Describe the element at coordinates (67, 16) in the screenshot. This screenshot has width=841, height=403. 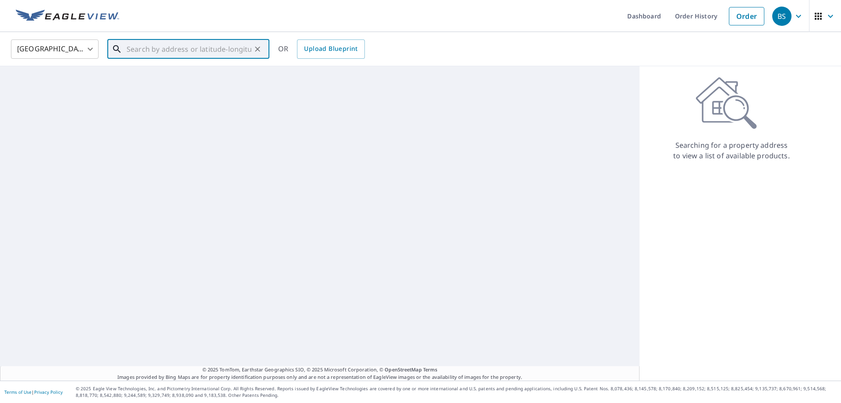
I see `img: EV Logo` at that location.